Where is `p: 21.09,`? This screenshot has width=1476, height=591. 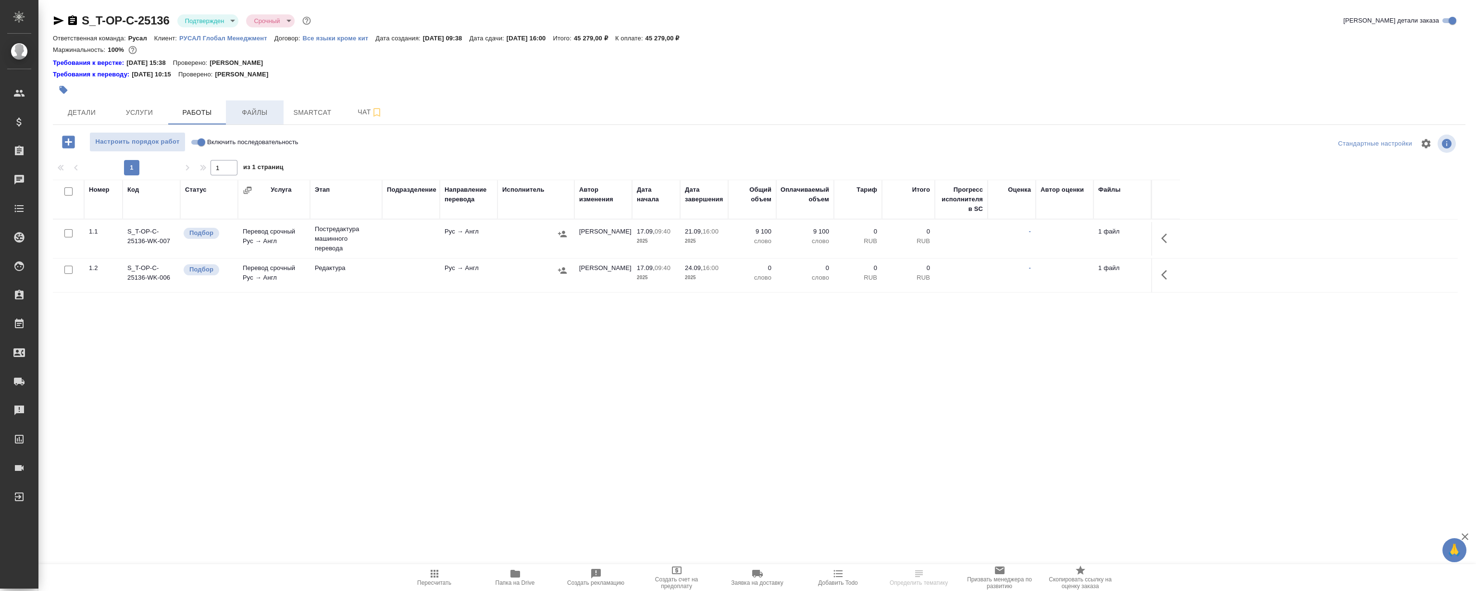 p: 21.09, is located at coordinates (694, 231).